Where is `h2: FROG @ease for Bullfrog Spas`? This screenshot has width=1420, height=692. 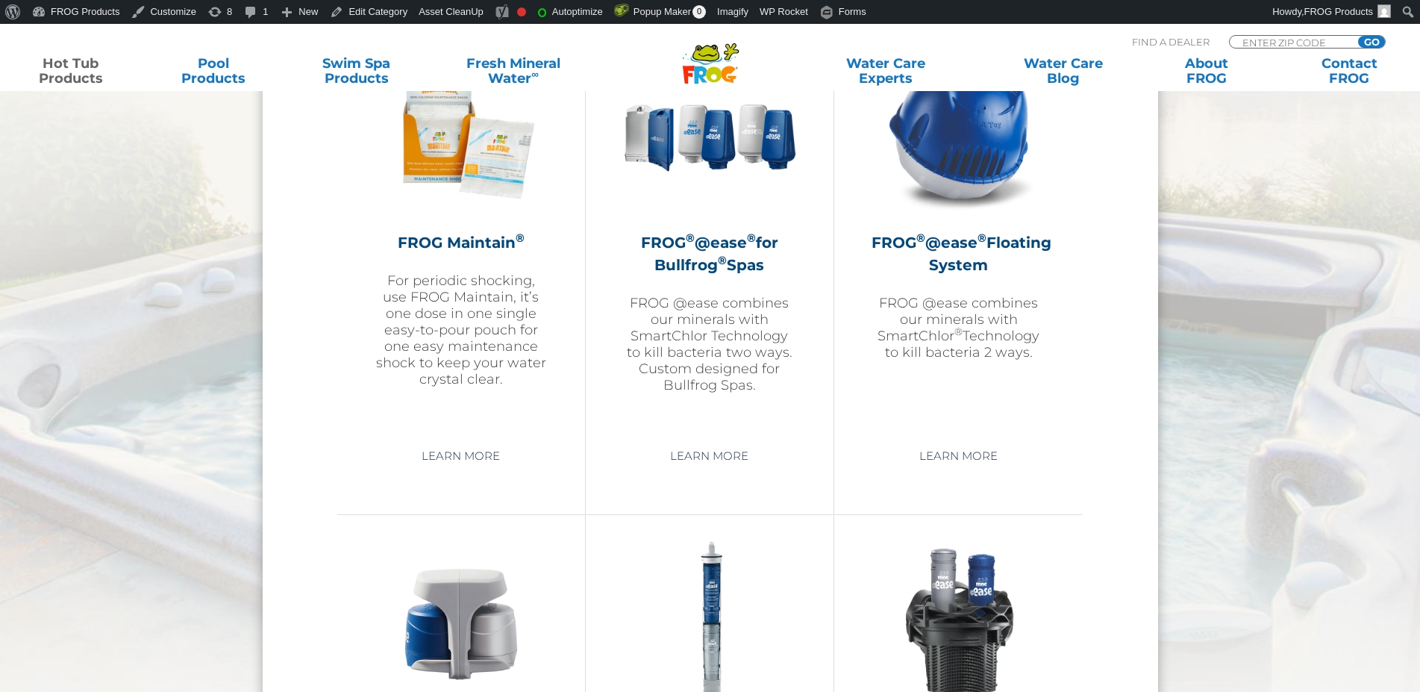 h2: FROG @ease for Bullfrog Spas is located at coordinates (710, 254).